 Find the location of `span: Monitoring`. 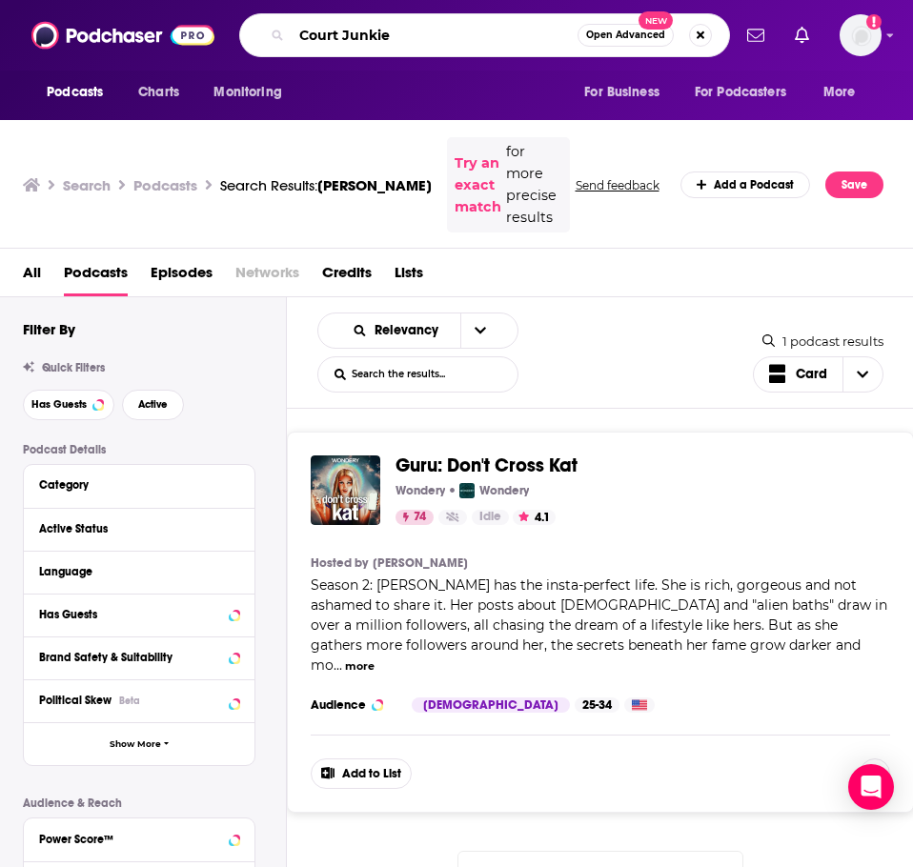

span: Monitoring is located at coordinates (247, 92).